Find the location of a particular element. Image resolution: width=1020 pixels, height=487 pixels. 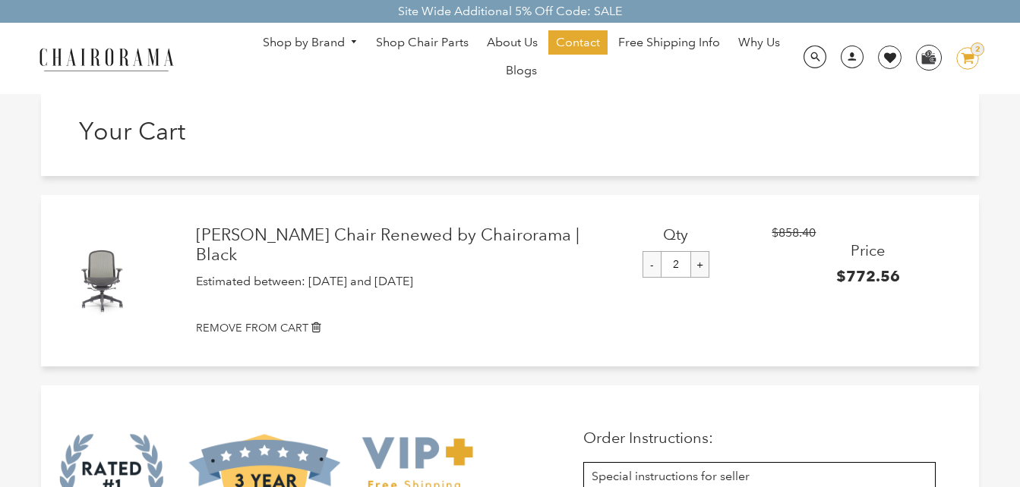

span: Blogs is located at coordinates (521, 71).